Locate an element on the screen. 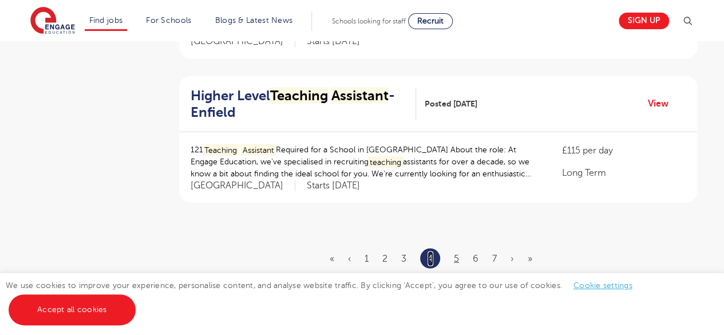 This screenshot has width=724, height=335. a: Higher LevelTeaching Assistant- Enfield is located at coordinates (303, 104).